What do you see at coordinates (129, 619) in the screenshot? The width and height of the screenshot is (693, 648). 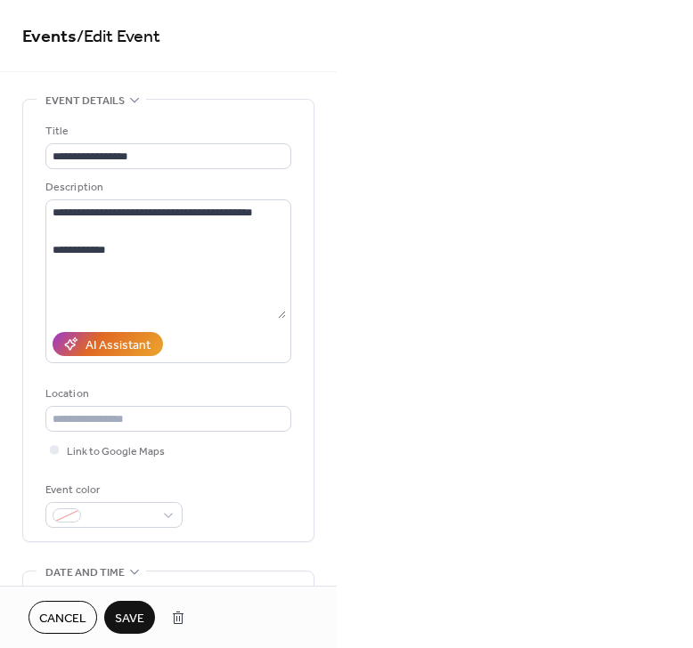 I see `span: Save` at bounding box center [129, 619].